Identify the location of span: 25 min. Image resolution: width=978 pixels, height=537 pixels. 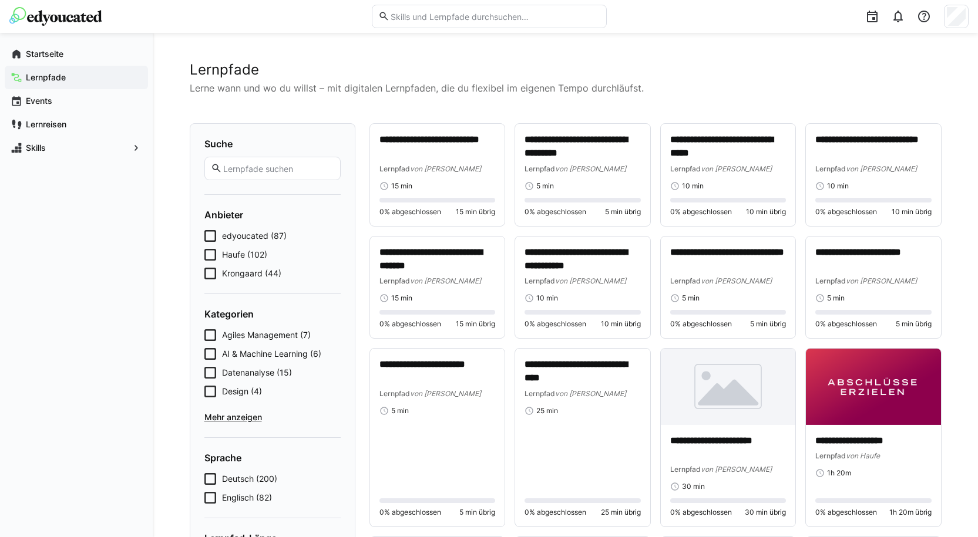
(547, 411).